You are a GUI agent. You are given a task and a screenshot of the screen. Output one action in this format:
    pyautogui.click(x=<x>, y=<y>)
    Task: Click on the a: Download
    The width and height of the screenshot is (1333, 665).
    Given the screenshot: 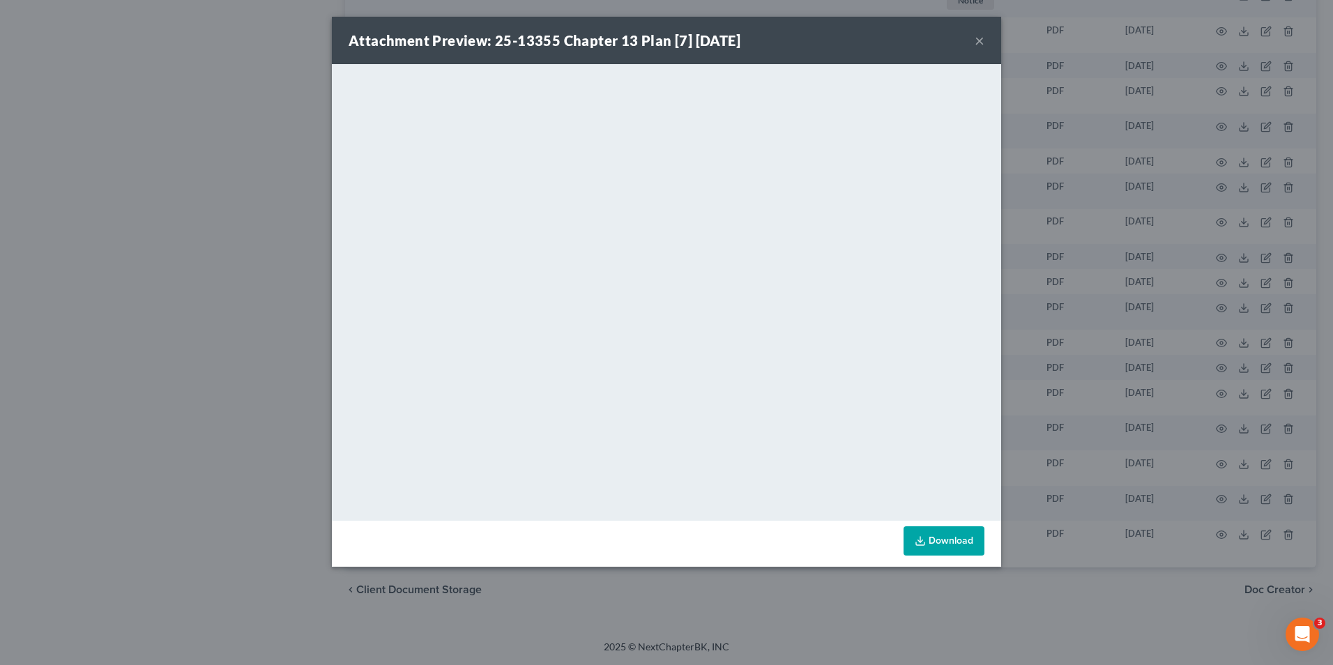 What is the action you would take?
    pyautogui.click(x=944, y=541)
    